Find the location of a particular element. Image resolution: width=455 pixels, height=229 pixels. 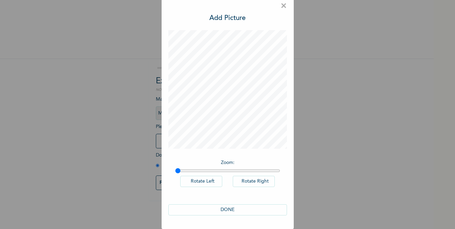

h3: Add Picture is located at coordinates (227, 18).